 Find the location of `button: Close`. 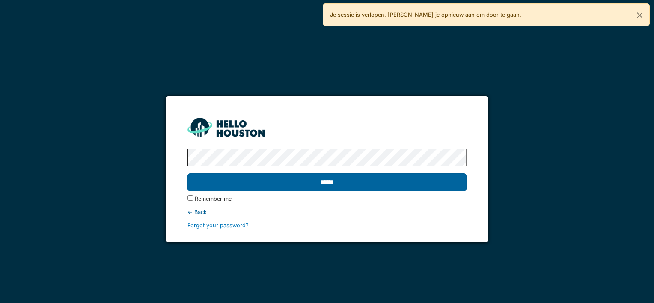

button: Close is located at coordinates (639, 15).